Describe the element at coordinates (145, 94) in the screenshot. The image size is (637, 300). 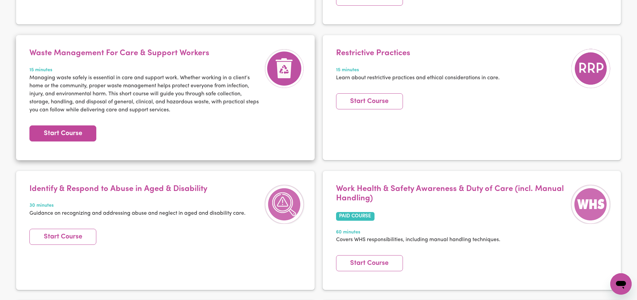
I see `p: Managing waste safely is essential in care and support work. Whether working in a client’s home o...` at that location.